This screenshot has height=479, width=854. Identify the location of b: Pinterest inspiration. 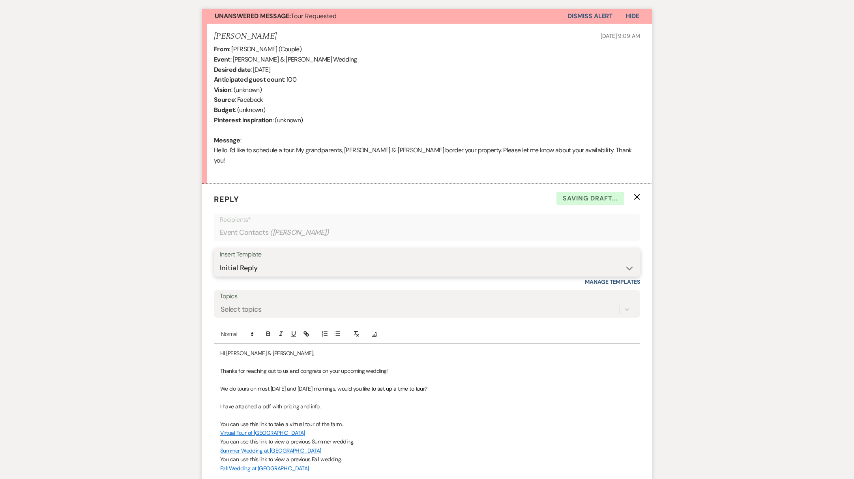
(243, 120).